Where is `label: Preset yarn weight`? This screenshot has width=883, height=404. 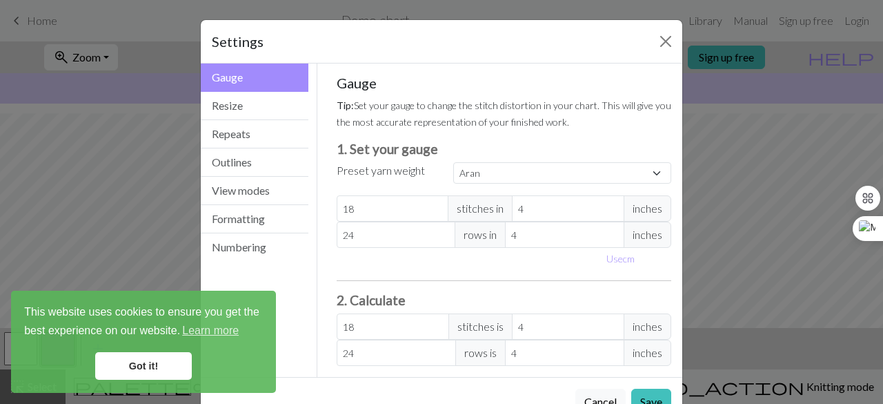 label: Preset yarn weight is located at coordinates (381, 170).